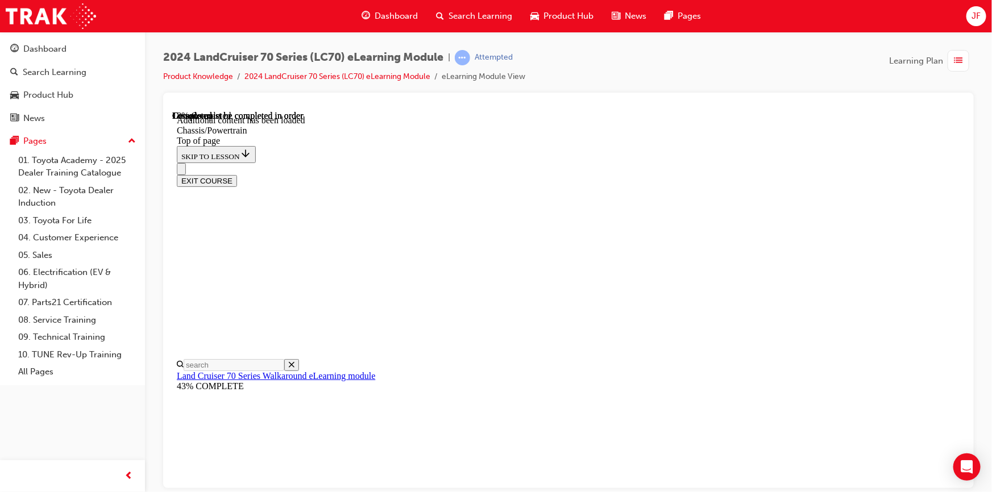 This screenshot has width=992, height=492. Describe the element at coordinates (77, 372) in the screenshot. I see `a: All Pages` at that location.